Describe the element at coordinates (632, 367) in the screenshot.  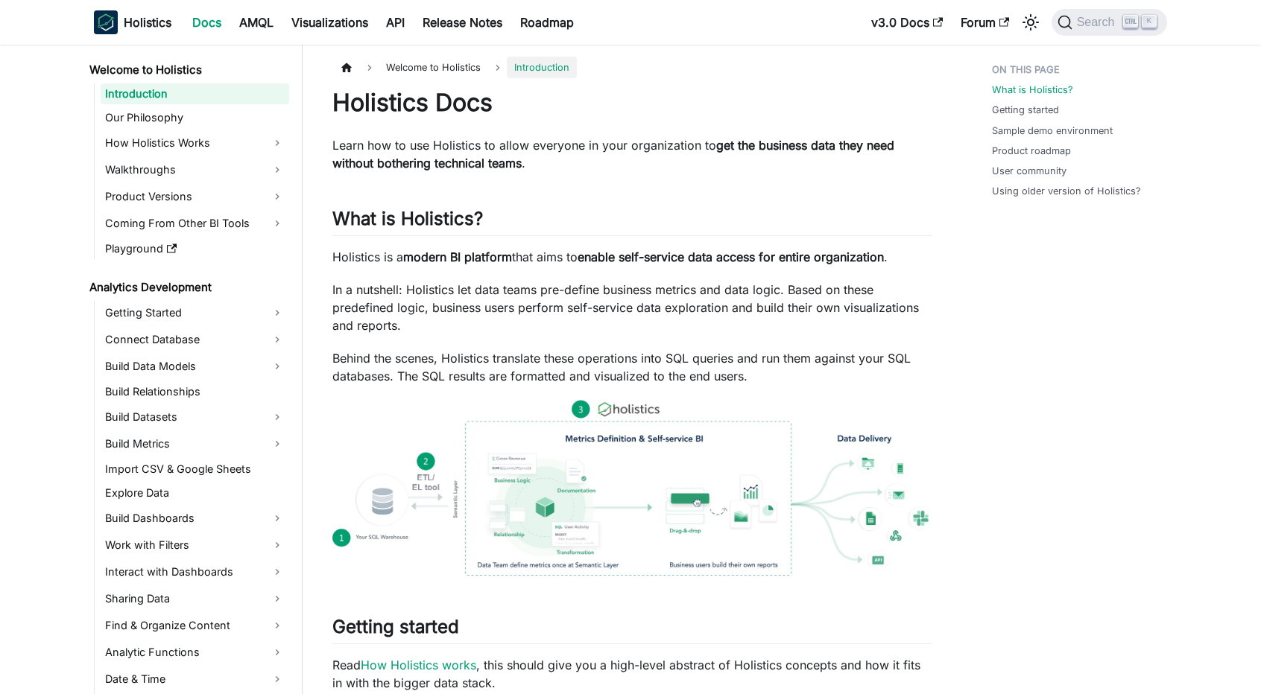
I see `p: Behind the scenes, Holistics translate these operations into SQL queries and run them against you...` at that location.